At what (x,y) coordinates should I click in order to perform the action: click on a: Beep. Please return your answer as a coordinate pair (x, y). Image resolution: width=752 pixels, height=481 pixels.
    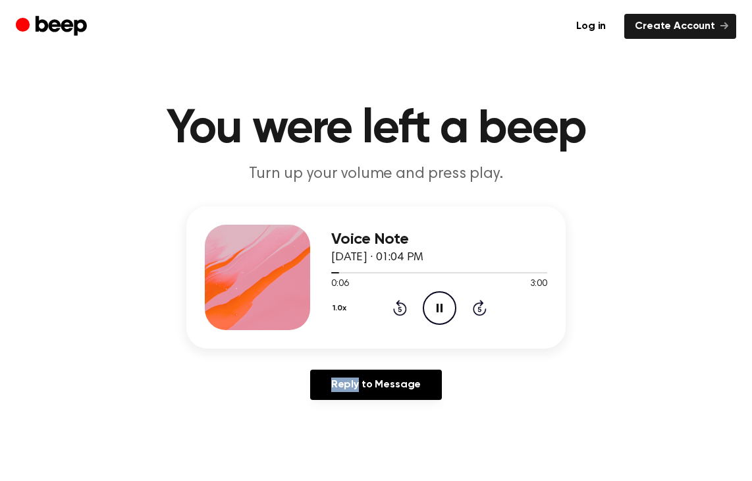
    Looking at the image, I should click on (53, 26).